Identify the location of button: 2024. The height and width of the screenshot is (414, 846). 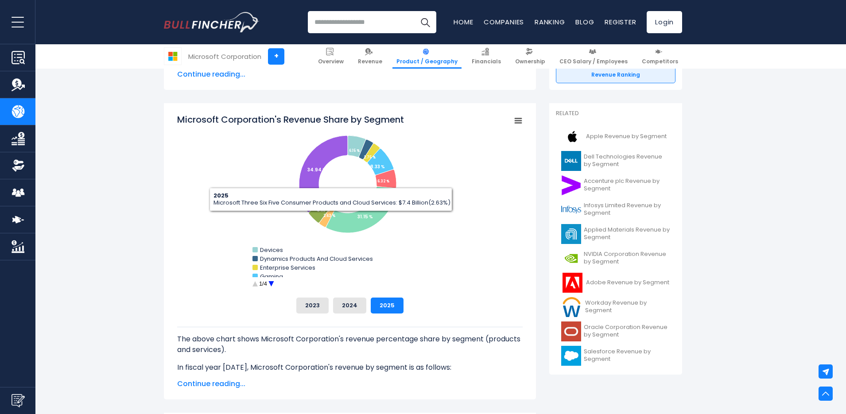
(349, 305).